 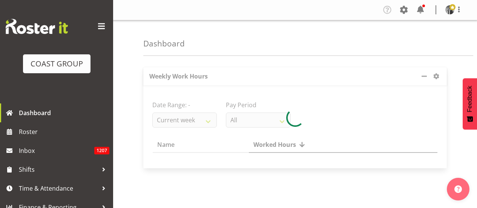 What do you see at coordinates (57, 64) in the screenshot?
I see `div: COAST GROUP` at bounding box center [57, 64].